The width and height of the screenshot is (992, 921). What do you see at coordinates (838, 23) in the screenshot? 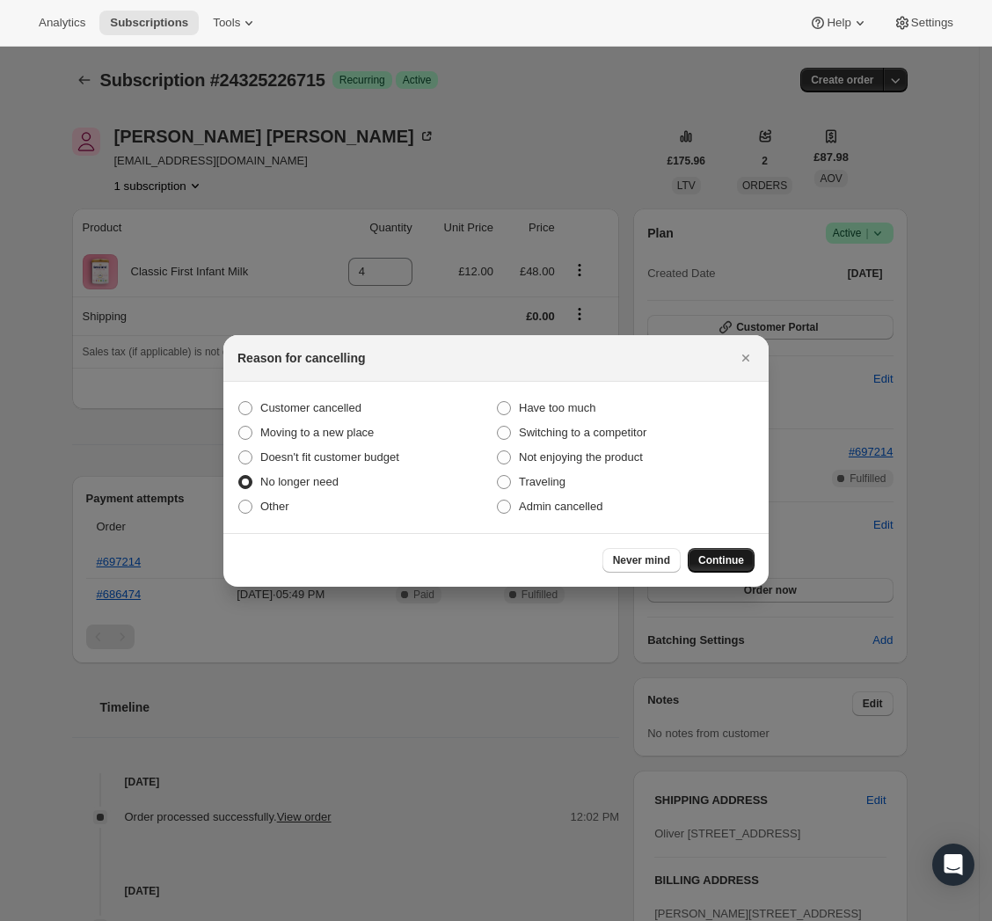
I see `span: Help` at bounding box center [838, 23].